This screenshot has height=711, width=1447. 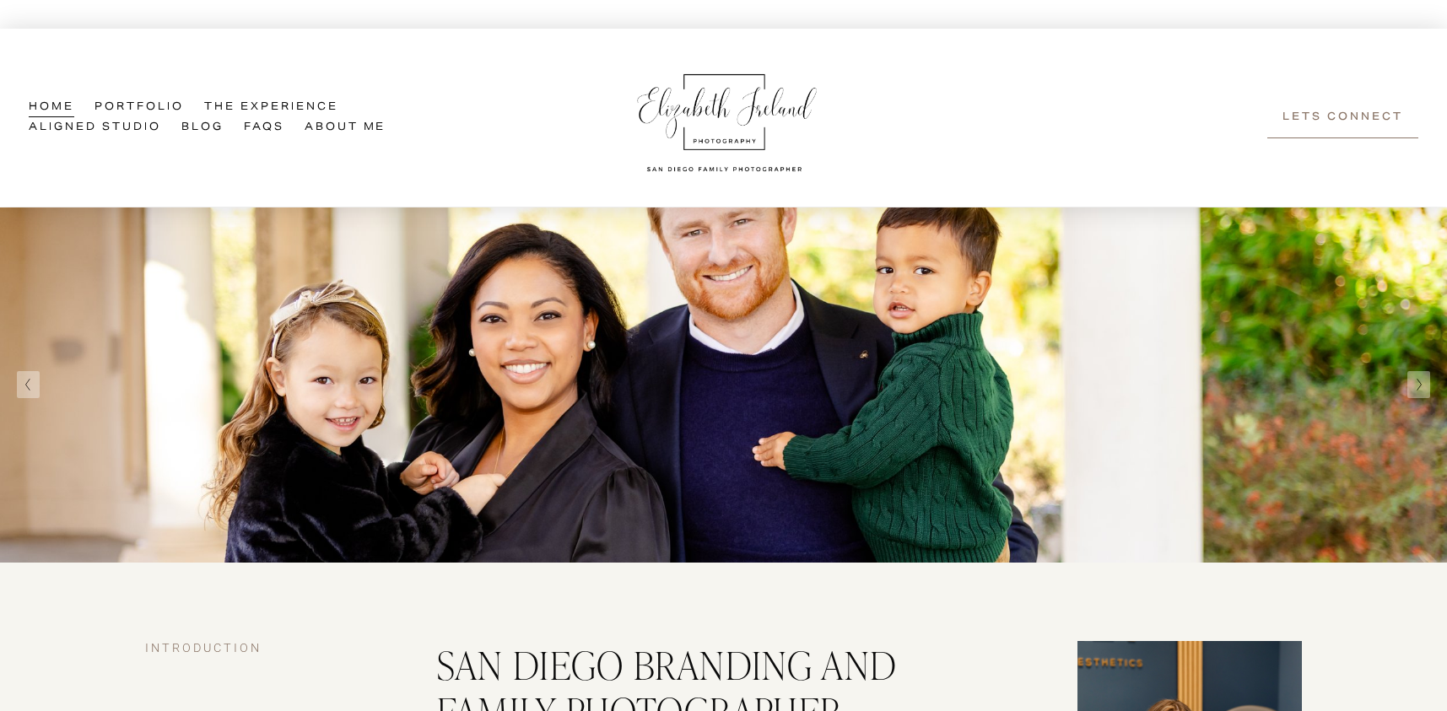 I want to click on a: Home, so click(x=51, y=108).